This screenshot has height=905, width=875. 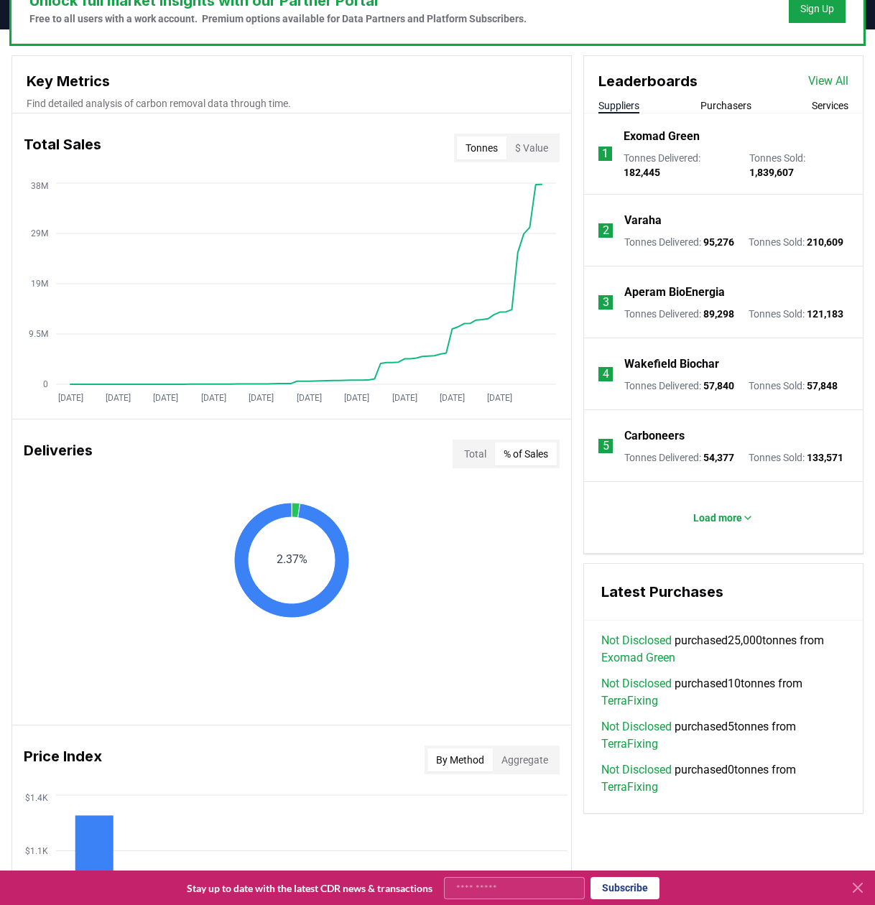 What do you see at coordinates (822, 386) in the screenshot?
I see `span: 57,848` at bounding box center [822, 386].